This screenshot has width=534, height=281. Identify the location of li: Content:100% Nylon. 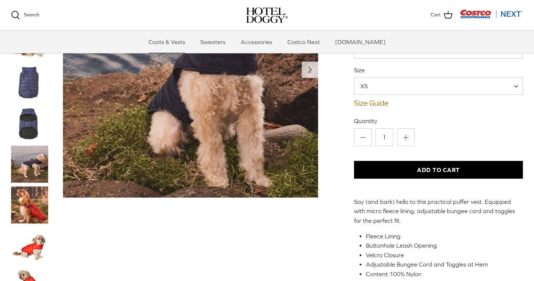
(442, 274).